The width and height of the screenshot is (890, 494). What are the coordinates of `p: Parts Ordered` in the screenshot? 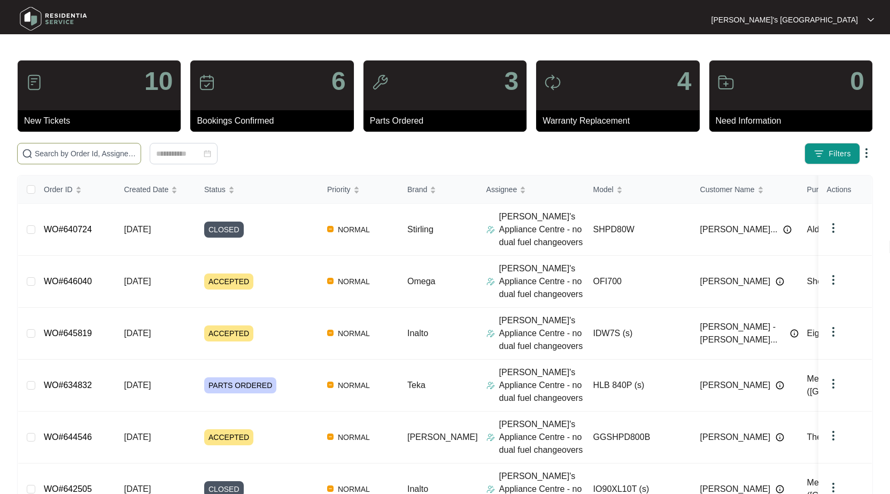 It's located at (448, 121).